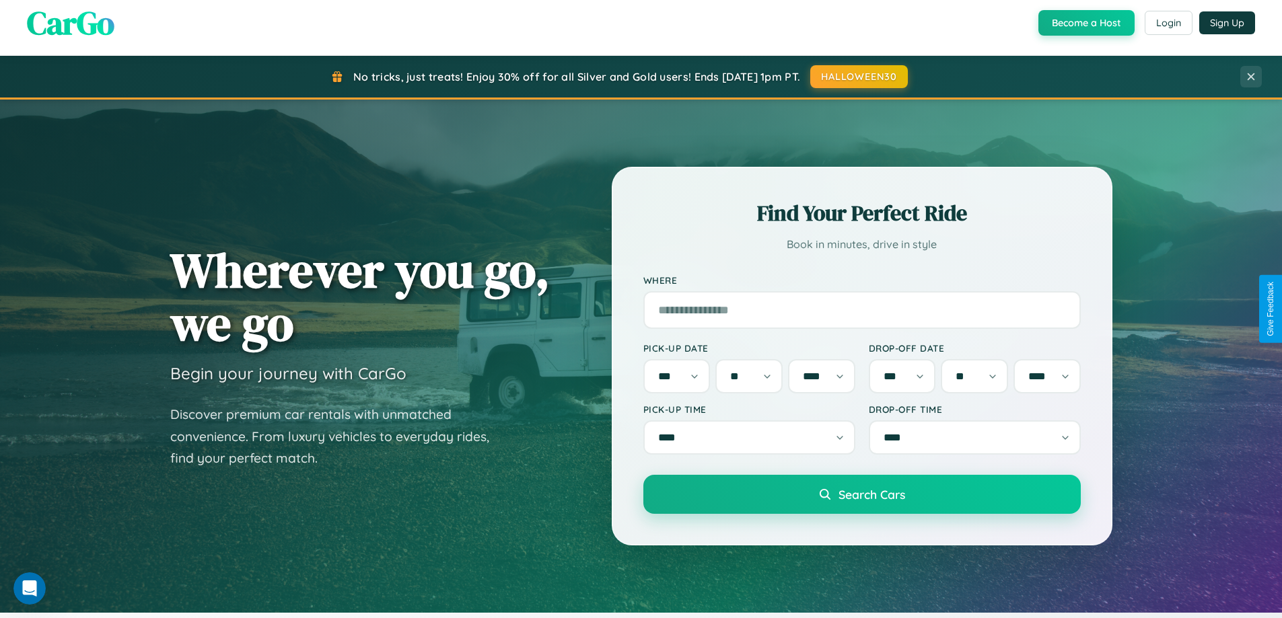  I want to click on h3: Begin your journey with CarGo, so click(288, 374).